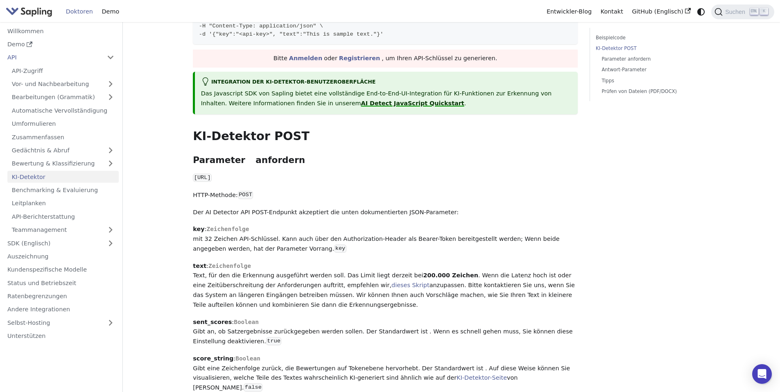 The image size is (780, 392). Describe the element at coordinates (742, 12) in the screenshot. I see `button: Suche (Strg+K)` at that location.